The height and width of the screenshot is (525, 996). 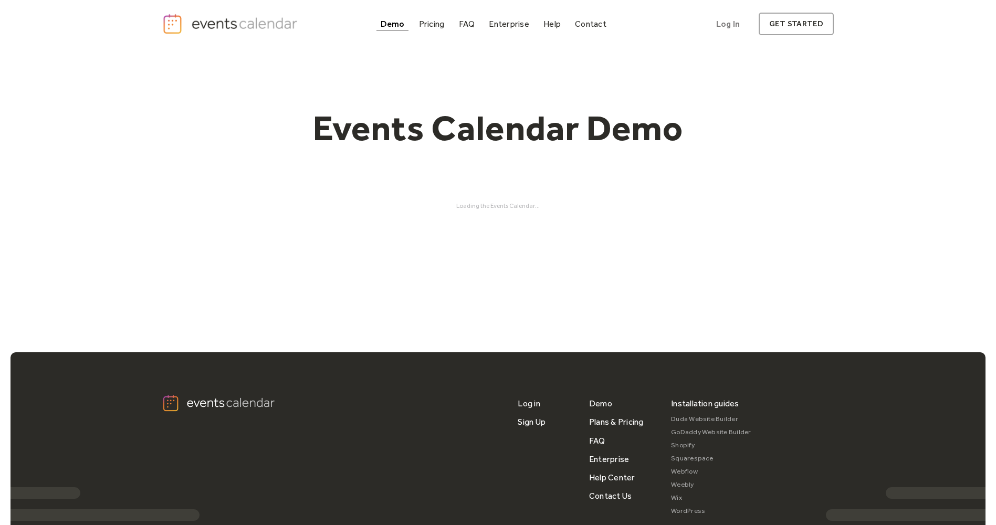 I want to click on a: Squarespace, so click(x=711, y=458).